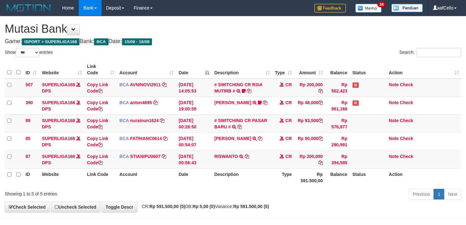 This screenshot has width=466, height=225. Describe the element at coordinates (62, 177) in the screenshot. I see `th: Website` at that location.